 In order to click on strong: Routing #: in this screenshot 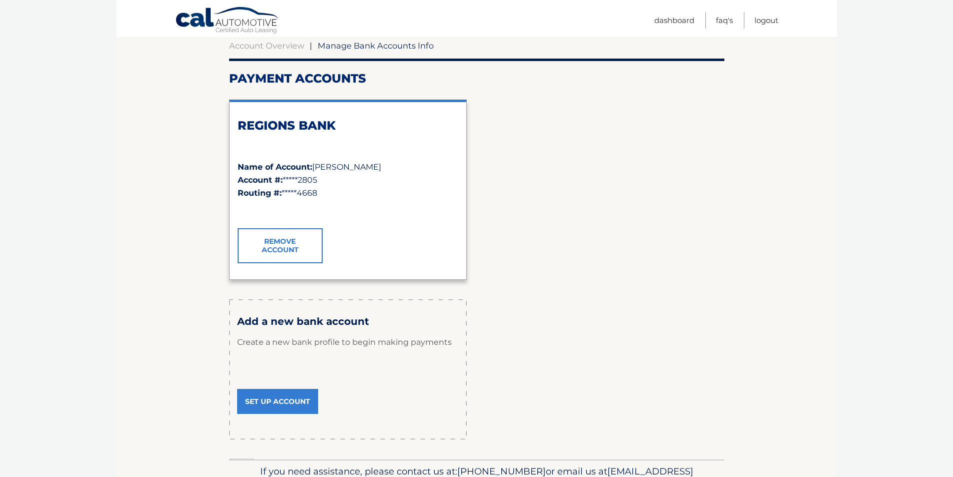, I will do `click(260, 193)`.